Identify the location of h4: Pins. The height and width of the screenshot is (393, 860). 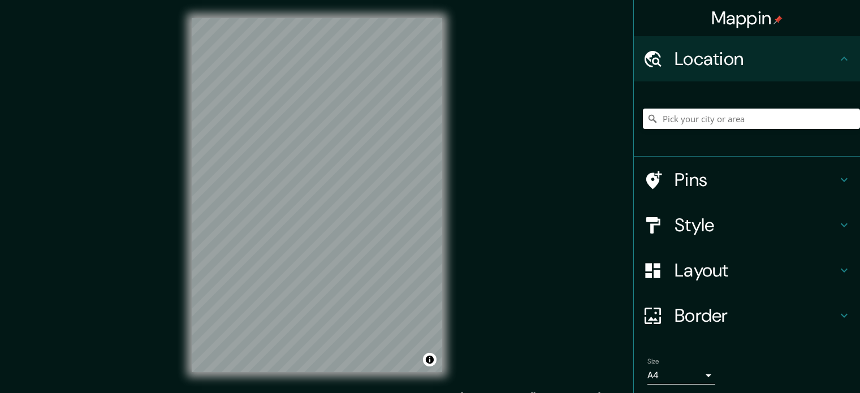
(756, 180).